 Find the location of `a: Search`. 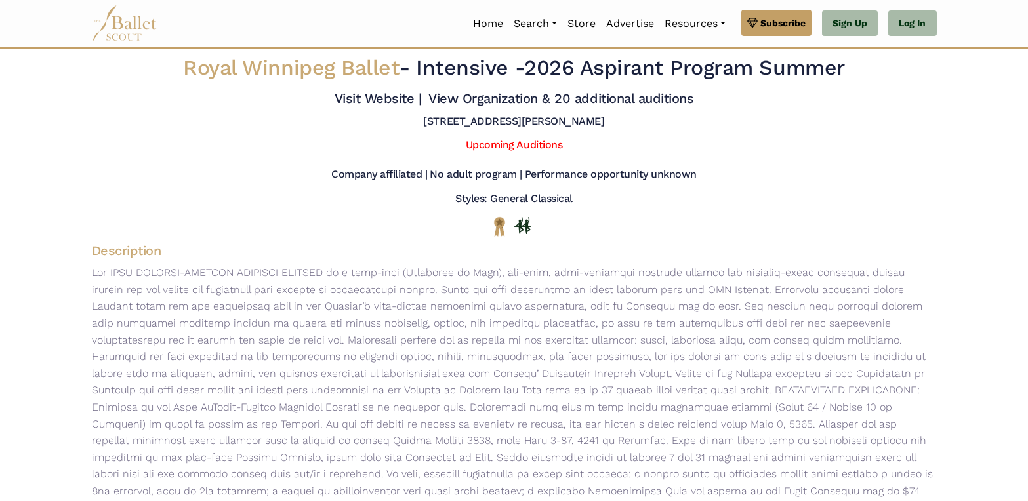

a: Search is located at coordinates (535, 24).